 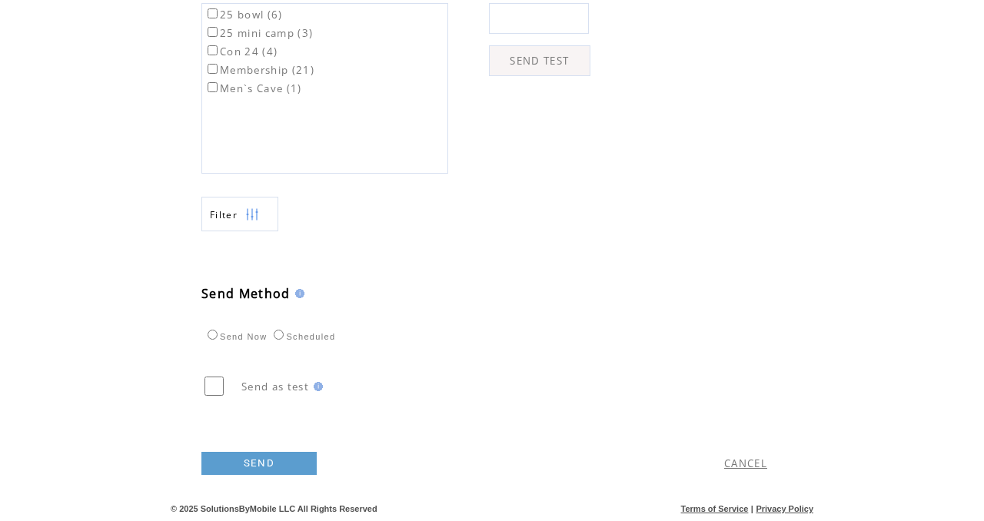 I want to click on span: © 2025 SolutionsByMobile LLC All Rights Reserved, so click(x=274, y=509).